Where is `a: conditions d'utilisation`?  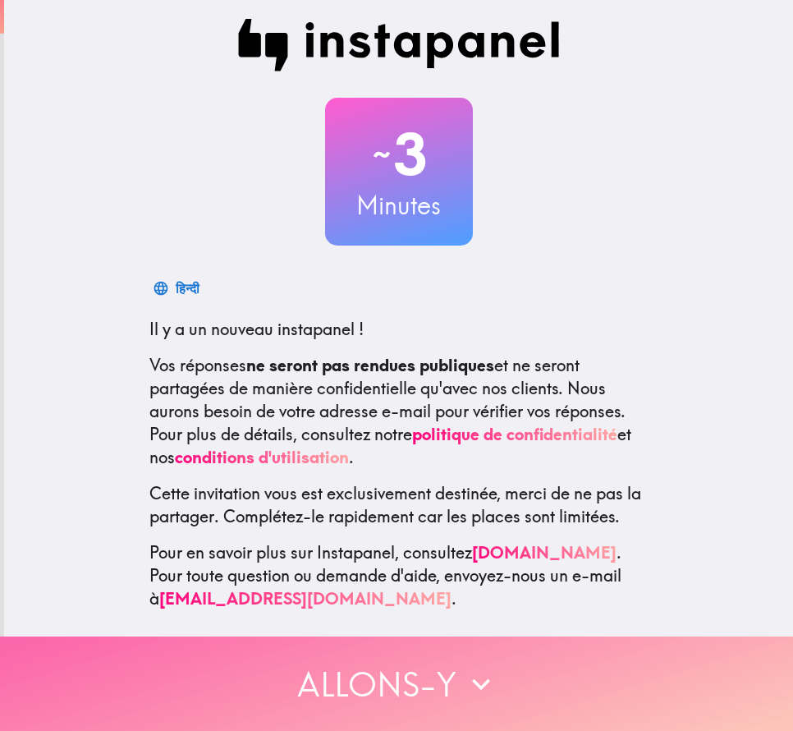
a: conditions d'utilisation is located at coordinates (262, 457).